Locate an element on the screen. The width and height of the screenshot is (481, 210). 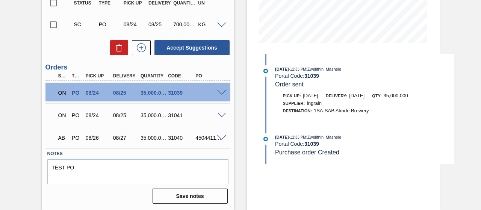
div: Code is located at coordinates (181, 76).